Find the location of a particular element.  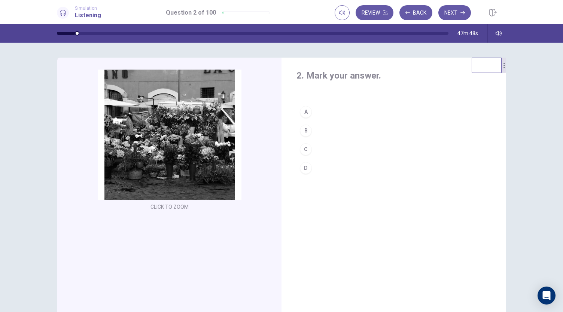

button: B is located at coordinates (394, 131).